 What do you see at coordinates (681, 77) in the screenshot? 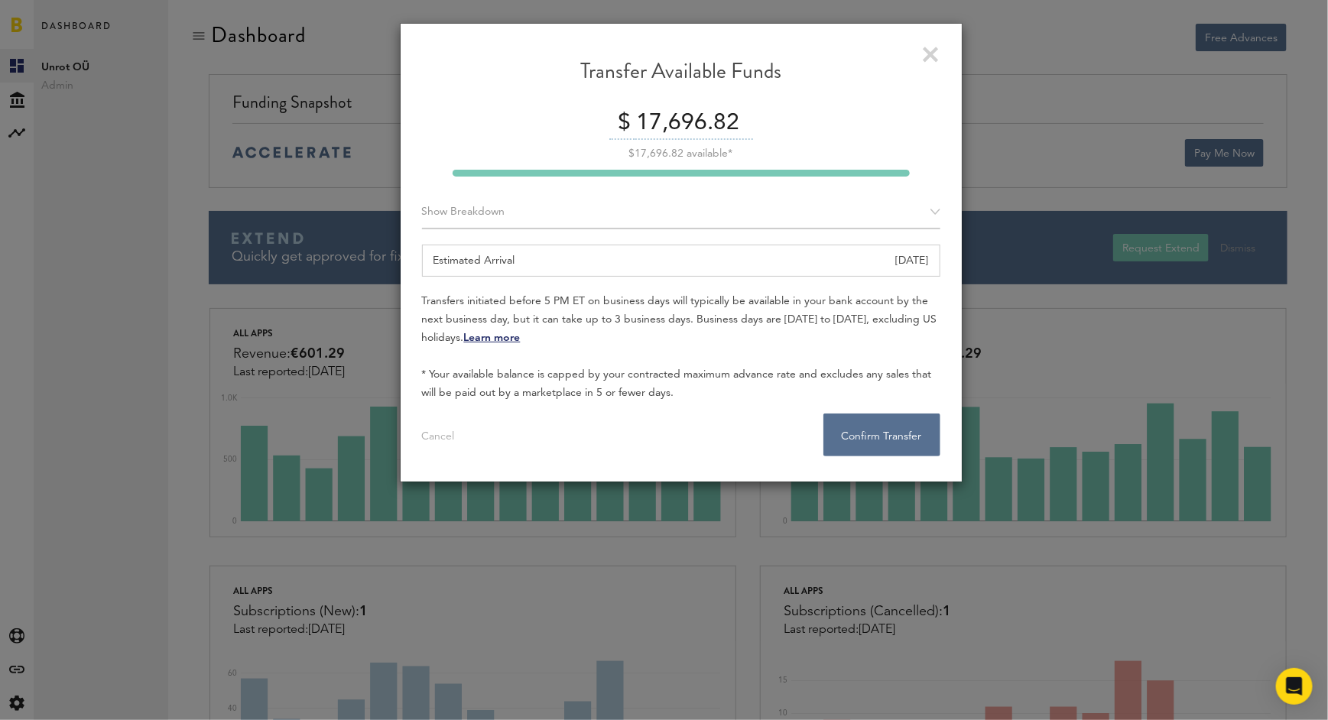
I see `div: Transfer Available Funds` at bounding box center [681, 77].